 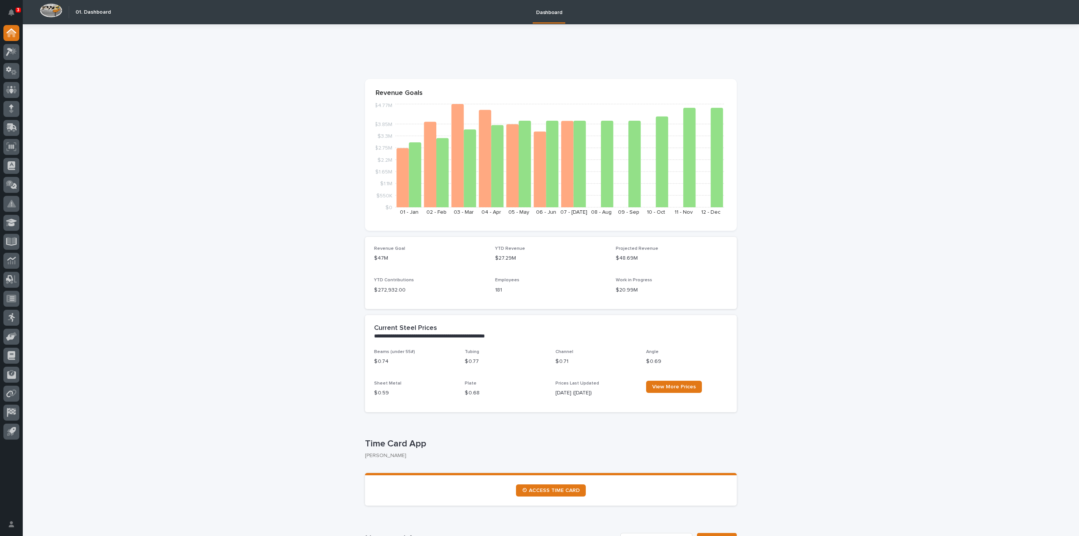 I want to click on span: Employees, so click(x=507, y=280).